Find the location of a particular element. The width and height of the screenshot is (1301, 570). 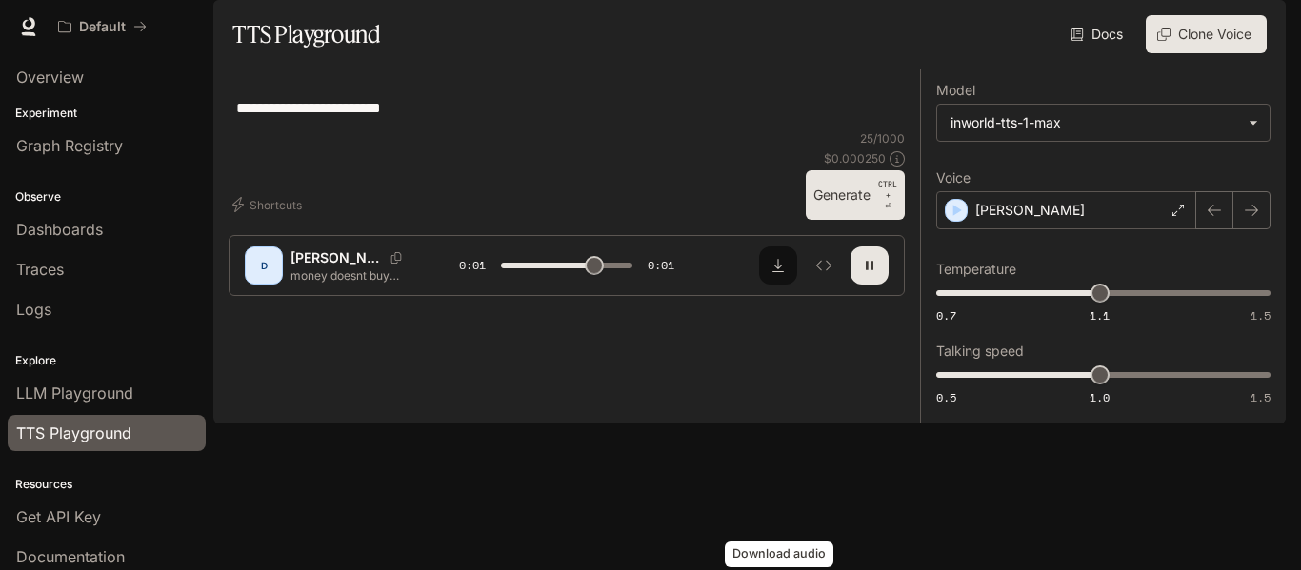

p: $ 0.000250 is located at coordinates (854, 158).